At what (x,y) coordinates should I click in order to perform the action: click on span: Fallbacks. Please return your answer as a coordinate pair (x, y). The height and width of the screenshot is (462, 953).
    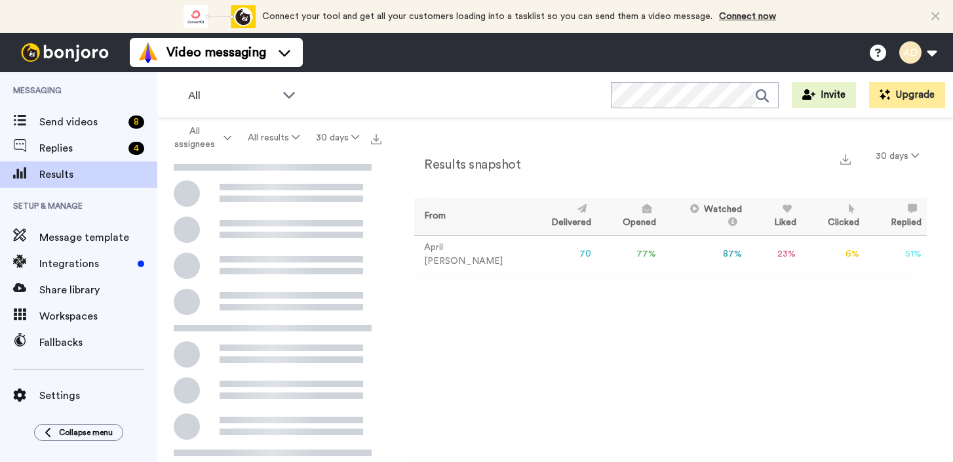
    Looking at the image, I should click on (98, 342).